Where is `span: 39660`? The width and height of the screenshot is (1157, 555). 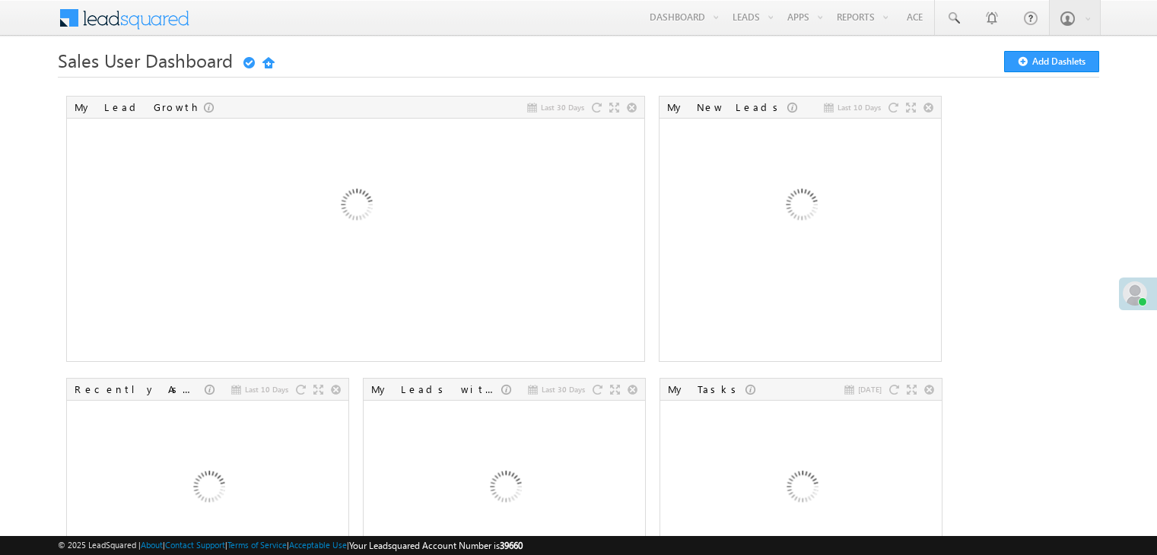
span: 39660 is located at coordinates (511, 545).